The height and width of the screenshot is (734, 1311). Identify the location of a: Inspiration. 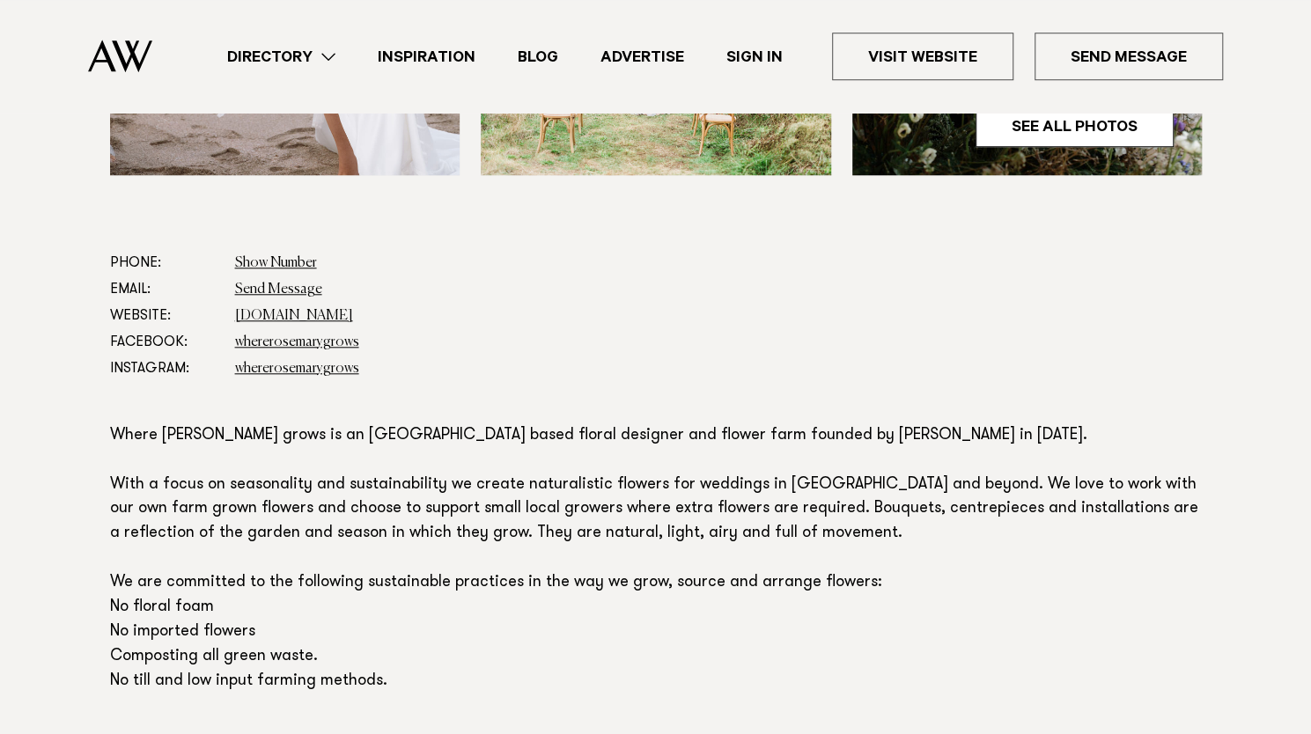
(426, 56).